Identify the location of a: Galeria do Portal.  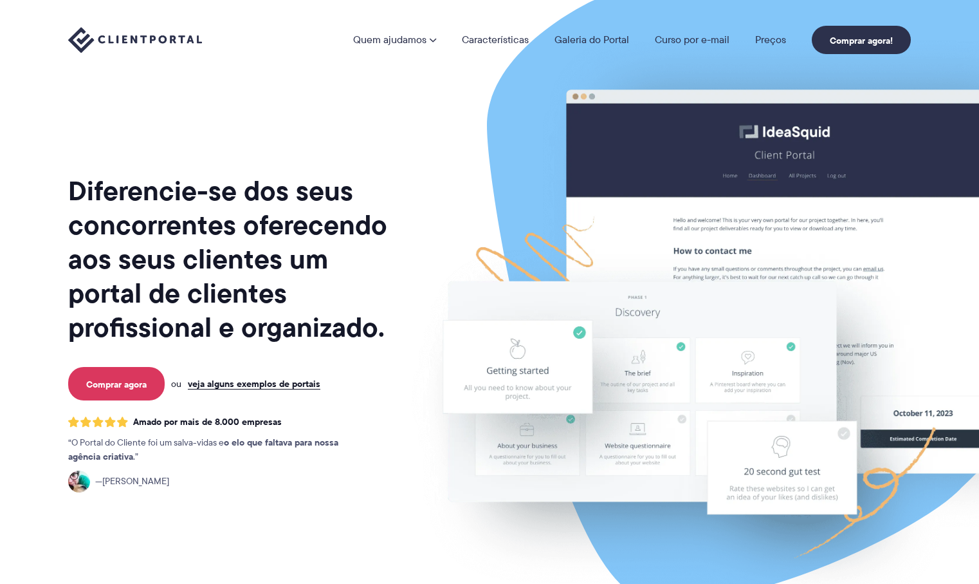
(592, 40).